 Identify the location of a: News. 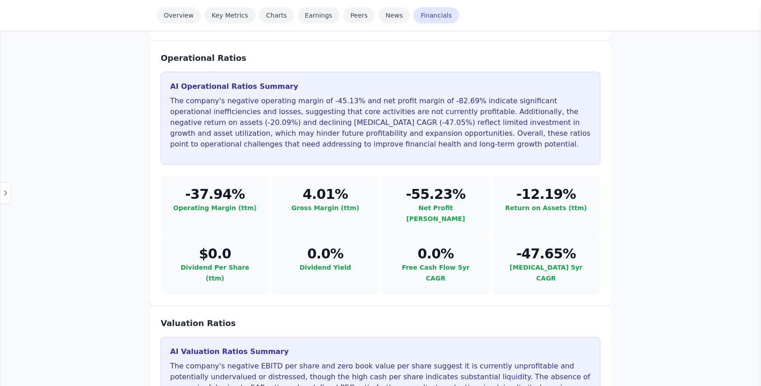
(394, 15).